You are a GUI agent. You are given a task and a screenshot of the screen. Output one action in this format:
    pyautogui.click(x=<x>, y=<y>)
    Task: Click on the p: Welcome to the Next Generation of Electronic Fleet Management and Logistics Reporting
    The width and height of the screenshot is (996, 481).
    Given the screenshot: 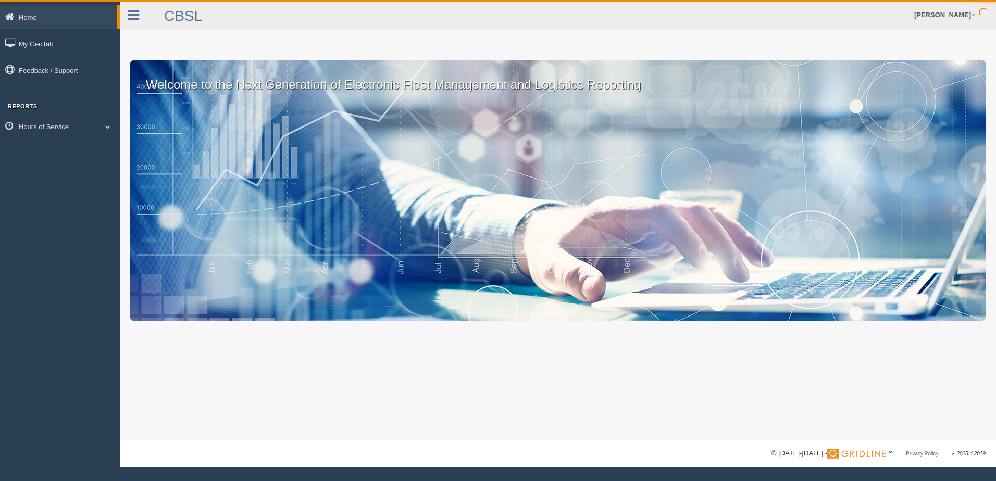 What is the action you would take?
    pyautogui.click(x=558, y=77)
    